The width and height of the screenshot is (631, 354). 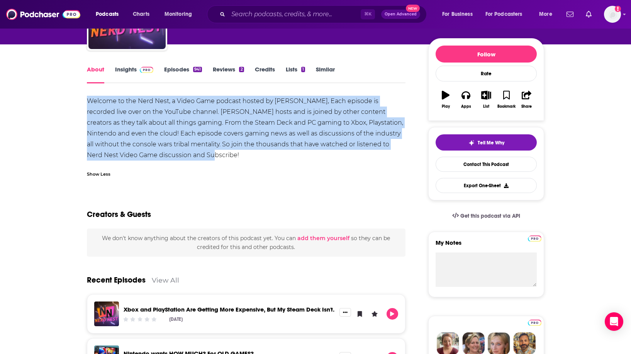 What do you see at coordinates (446, 107) in the screenshot?
I see `div: Play` at bounding box center [446, 107].